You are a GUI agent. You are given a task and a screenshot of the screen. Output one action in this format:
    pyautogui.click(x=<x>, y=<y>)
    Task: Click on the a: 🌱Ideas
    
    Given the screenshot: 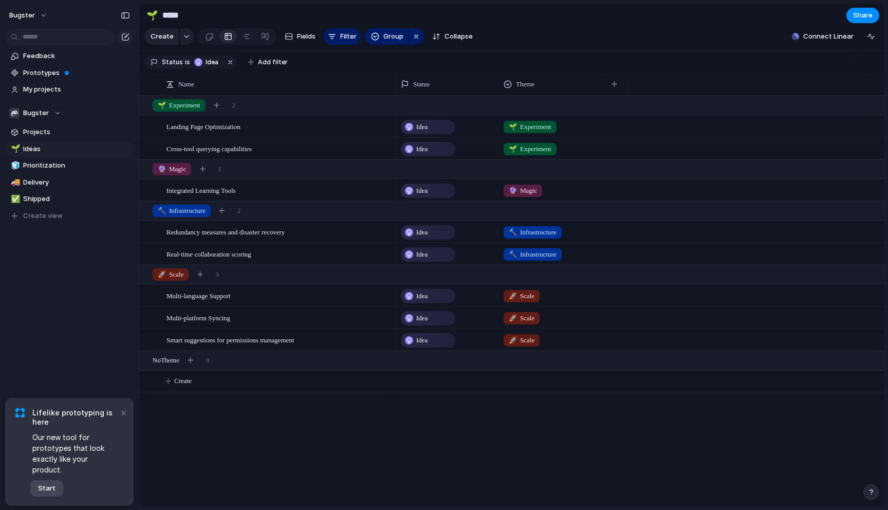 What is the action you would take?
    pyautogui.click(x=69, y=149)
    